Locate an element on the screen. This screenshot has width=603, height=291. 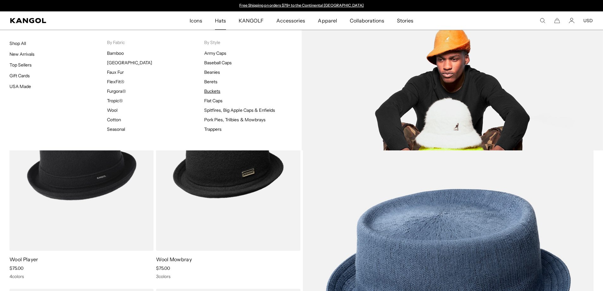
button: Cart is located at coordinates (557, 21).